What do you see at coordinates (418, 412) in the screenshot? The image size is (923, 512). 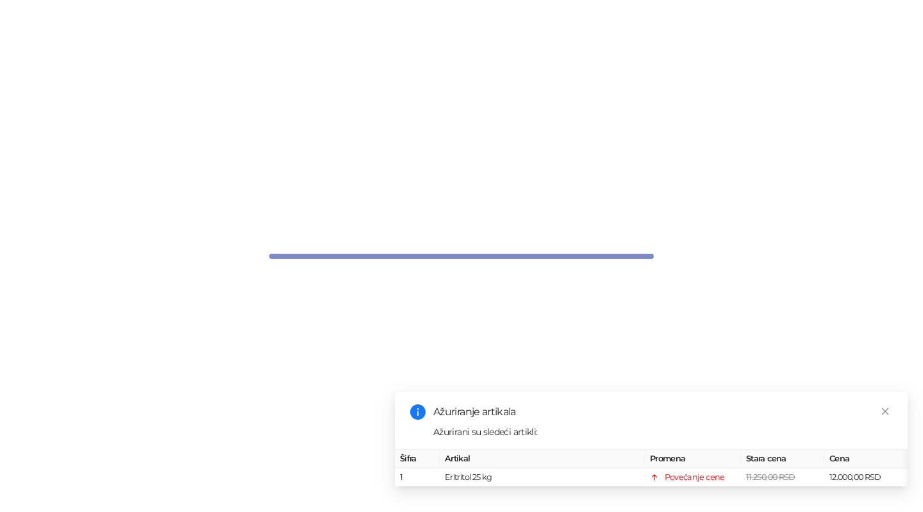 I see `span: info-circle` at bounding box center [418, 412].